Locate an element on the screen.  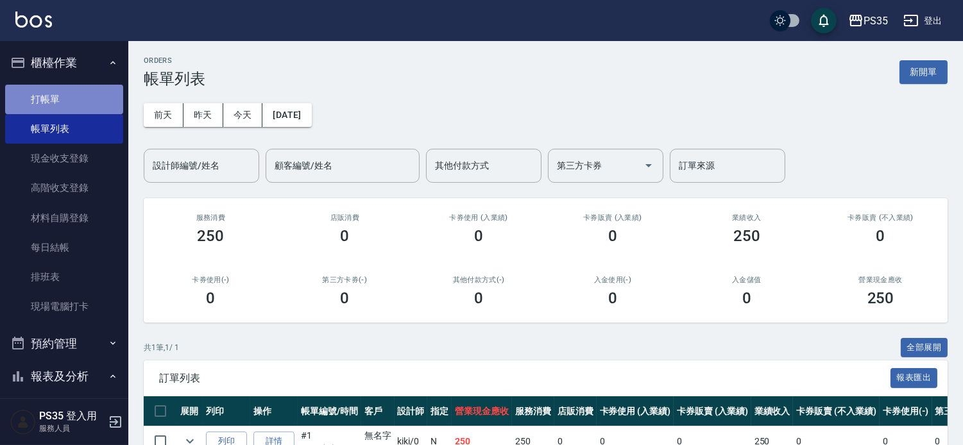
a: 排班表 is located at coordinates (64, 277).